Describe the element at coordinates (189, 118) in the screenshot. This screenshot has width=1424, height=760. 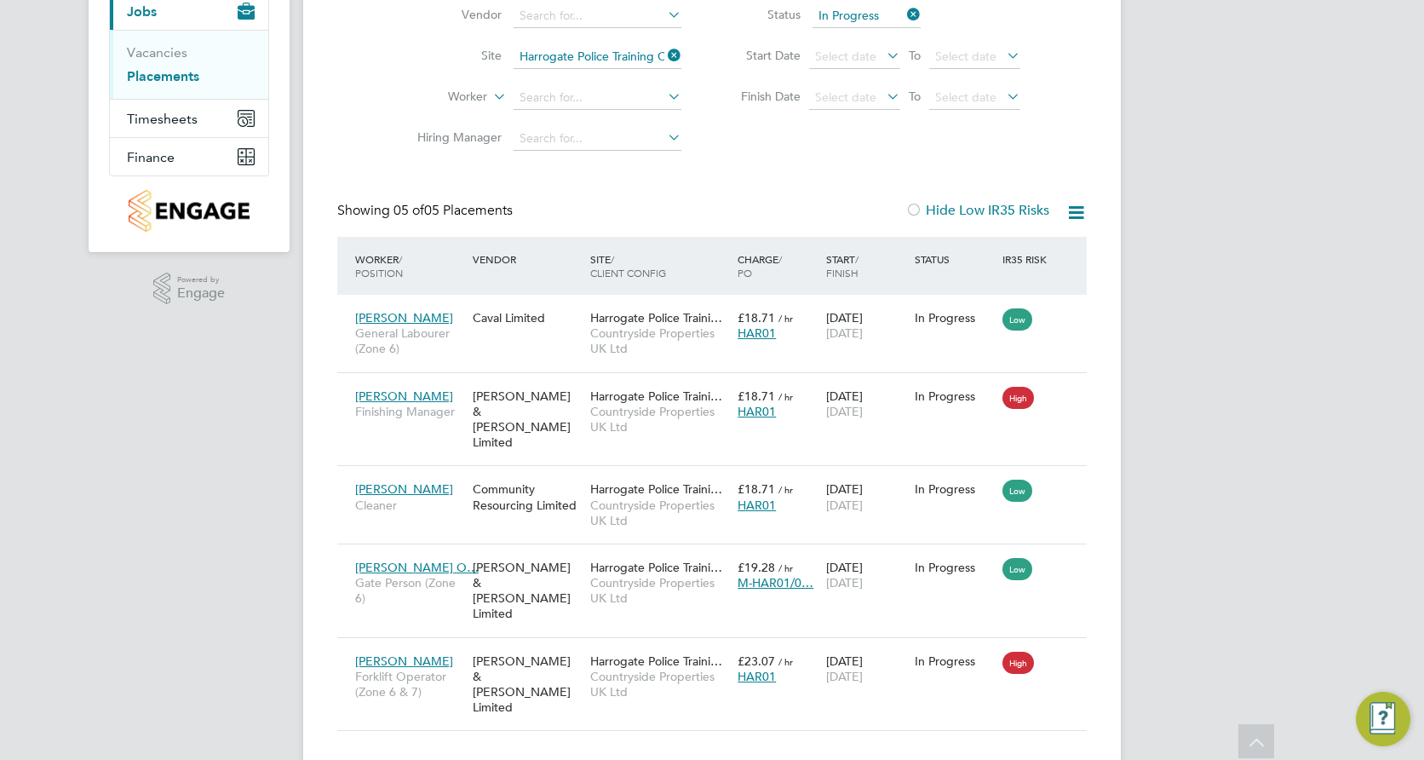
I see `button: Timesheets` at that location.